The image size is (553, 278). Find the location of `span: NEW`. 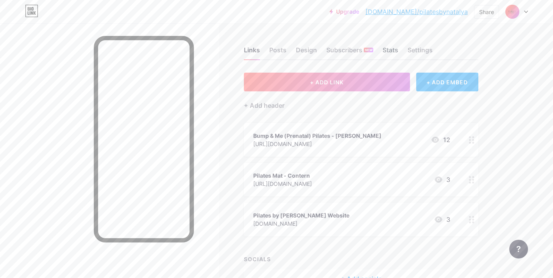

span: NEW is located at coordinates (369, 50).